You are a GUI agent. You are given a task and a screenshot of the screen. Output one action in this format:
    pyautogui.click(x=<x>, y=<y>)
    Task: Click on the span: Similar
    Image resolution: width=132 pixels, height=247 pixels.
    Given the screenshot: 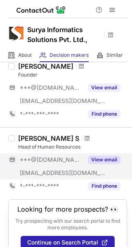 What is the action you would take?
    pyautogui.click(x=114, y=55)
    